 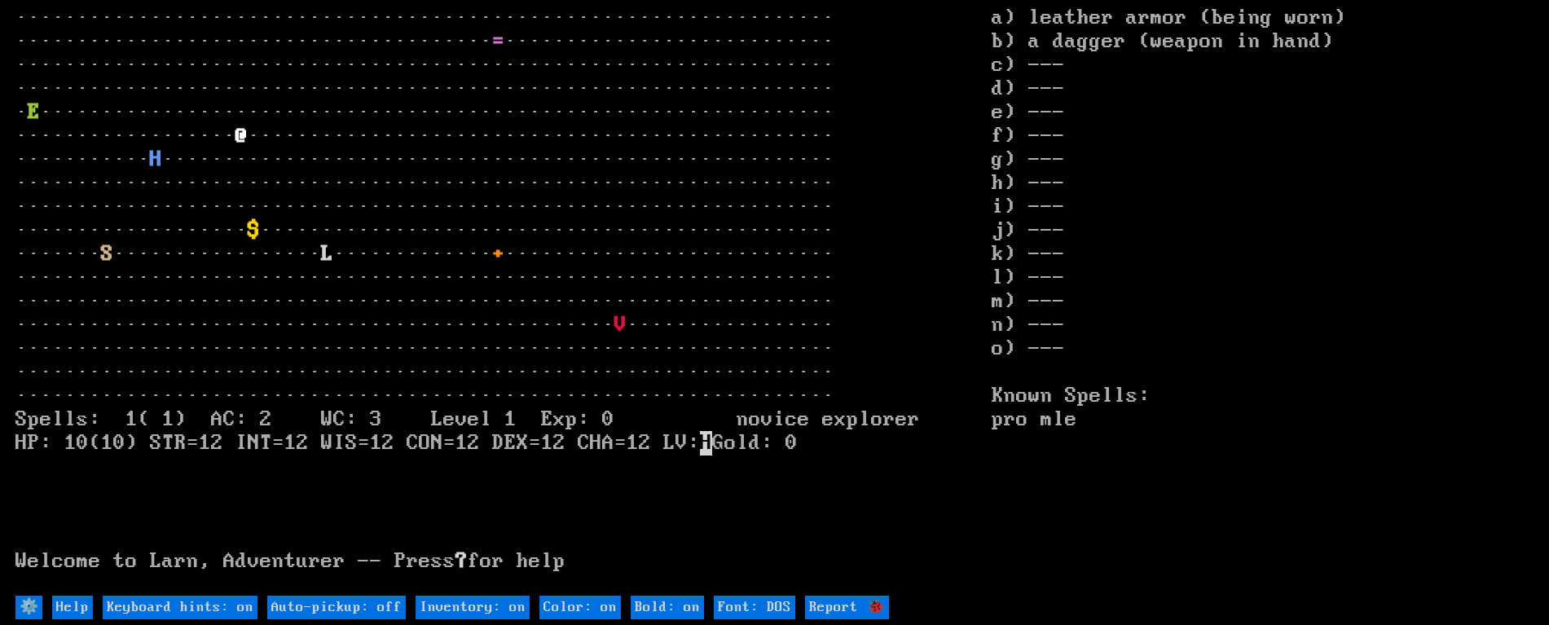 I want to click on font: V, so click(x=620, y=325).